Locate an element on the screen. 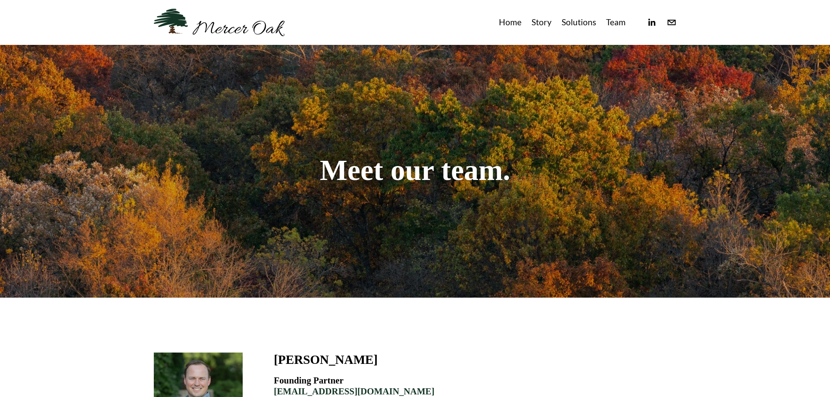 The image size is (830, 397). h4: Founding Partner is located at coordinates (475, 385).